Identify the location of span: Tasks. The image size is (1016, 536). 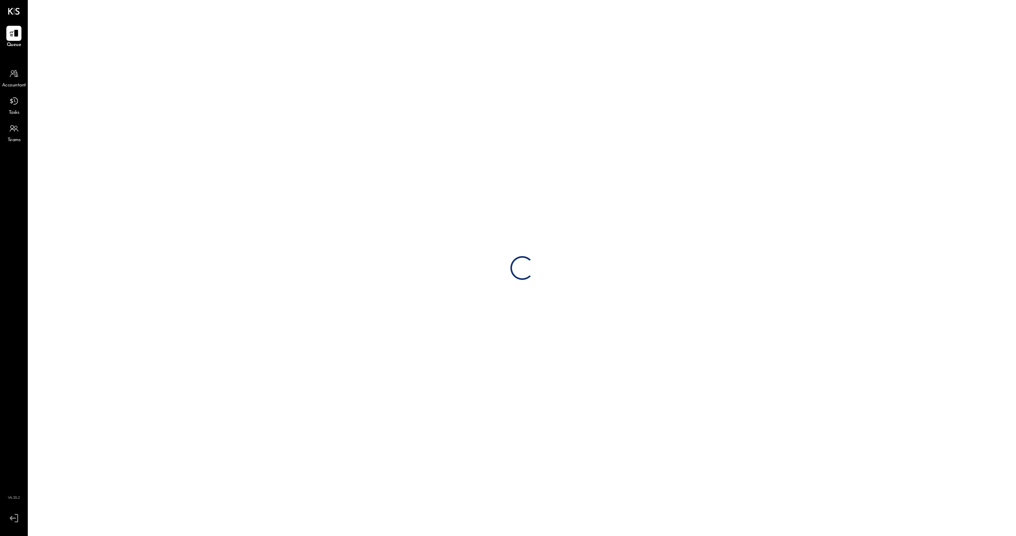
(14, 113).